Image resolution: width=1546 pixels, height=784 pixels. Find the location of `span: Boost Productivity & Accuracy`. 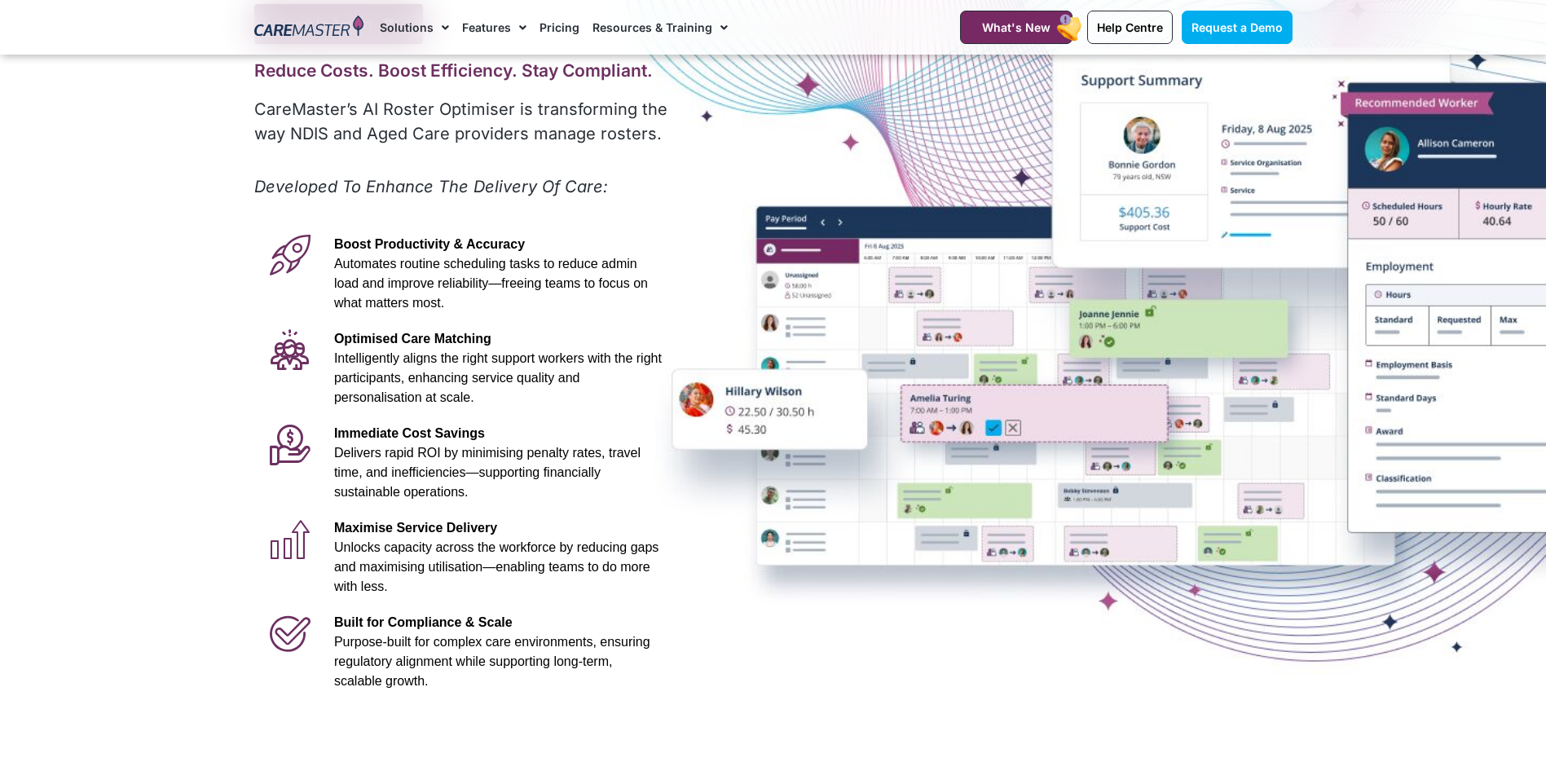

span: Boost Productivity & Accuracy is located at coordinates (430, 243).